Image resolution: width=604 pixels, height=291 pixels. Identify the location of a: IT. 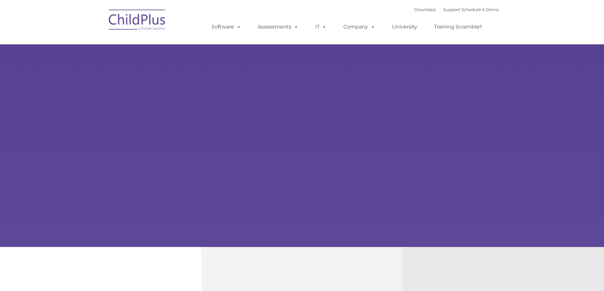
(321, 27).